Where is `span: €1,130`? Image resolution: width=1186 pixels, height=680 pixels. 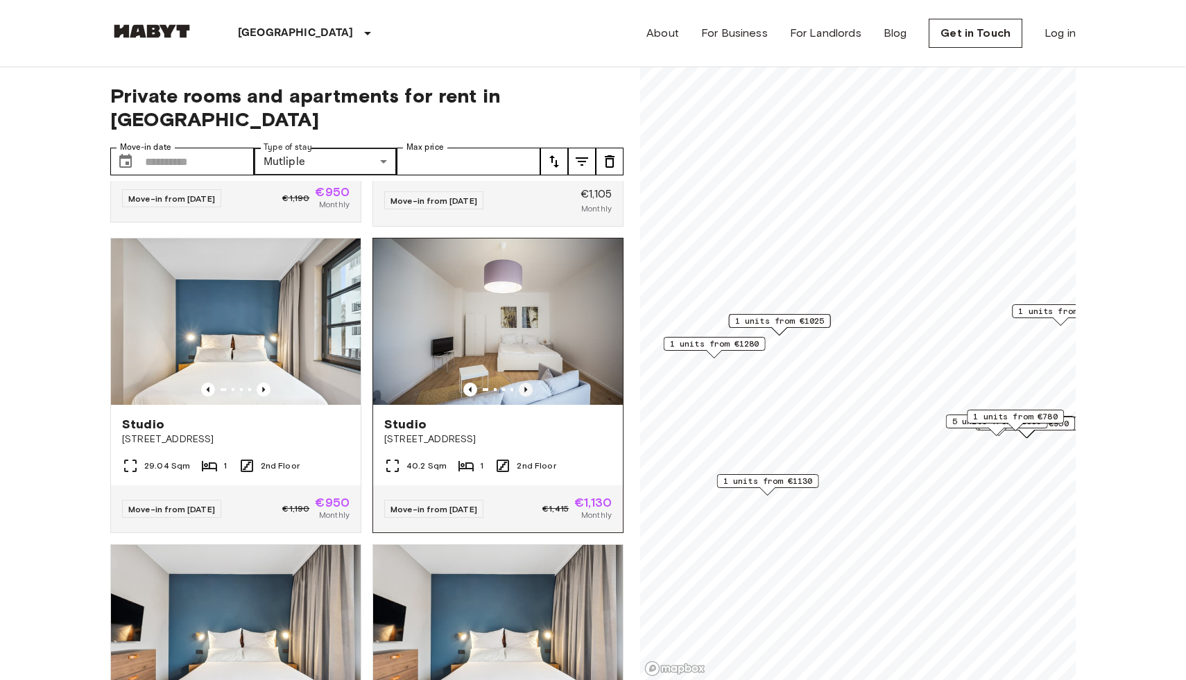
span: €1,130 is located at coordinates (593, 503).